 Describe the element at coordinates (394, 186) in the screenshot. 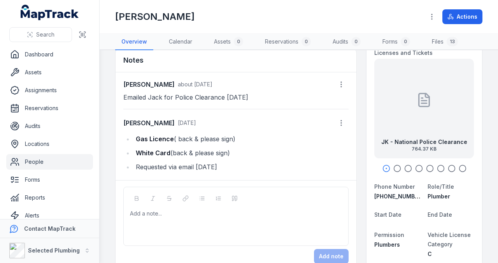

I see `span: Phone Number` at that location.